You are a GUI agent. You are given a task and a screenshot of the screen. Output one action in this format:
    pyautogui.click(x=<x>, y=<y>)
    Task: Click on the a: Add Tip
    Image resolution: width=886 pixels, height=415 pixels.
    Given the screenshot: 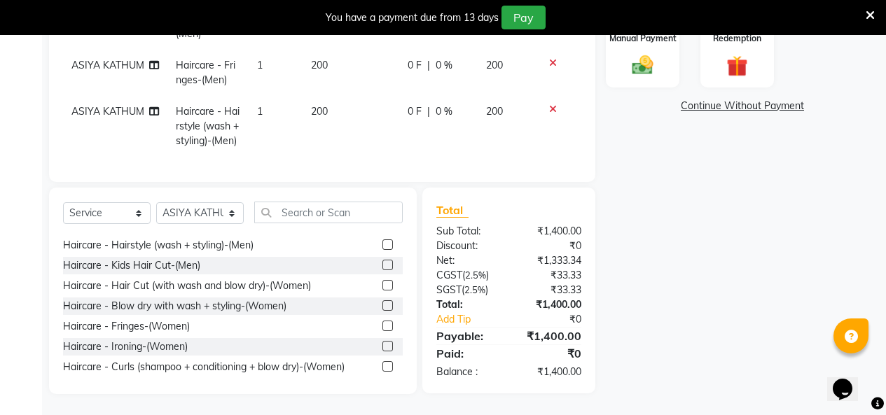 What is the action you would take?
    pyautogui.click(x=474, y=319)
    